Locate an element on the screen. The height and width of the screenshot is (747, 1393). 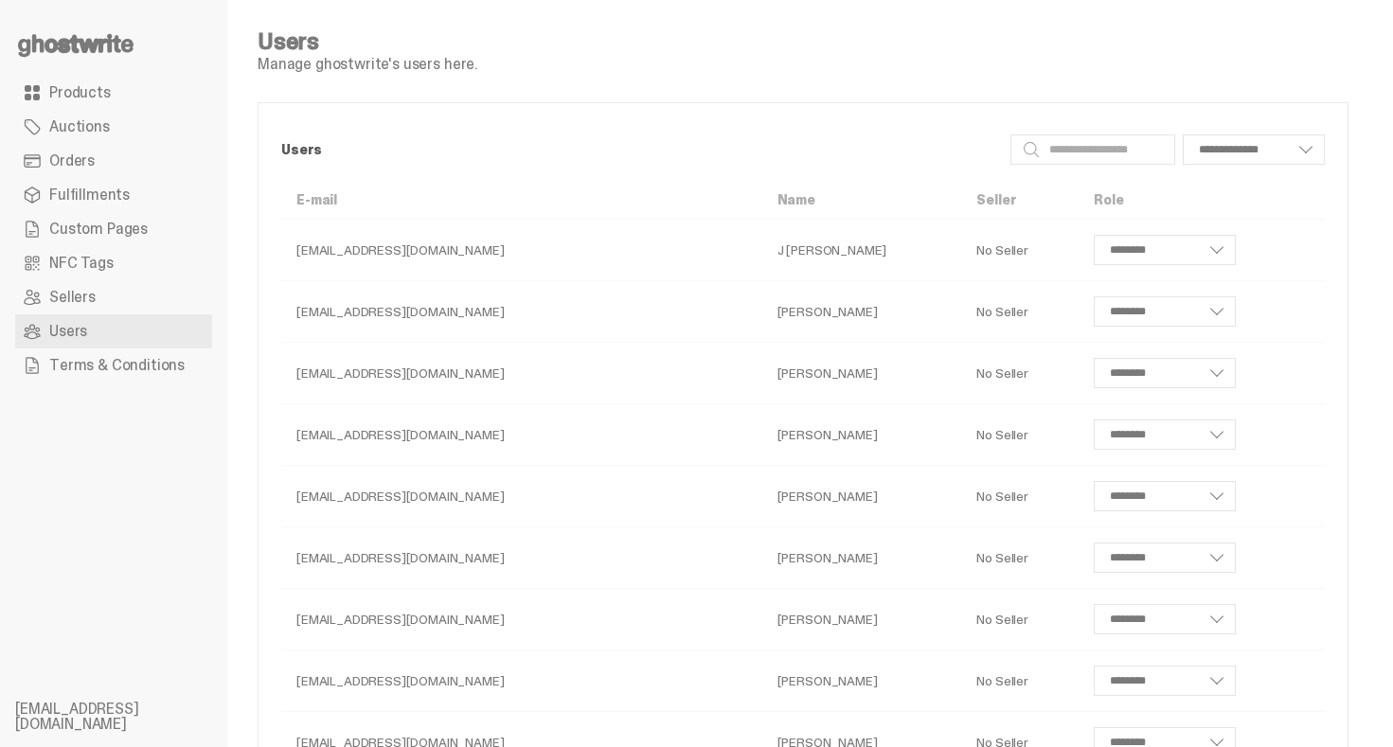
span: Fulfillments is located at coordinates (89, 195).